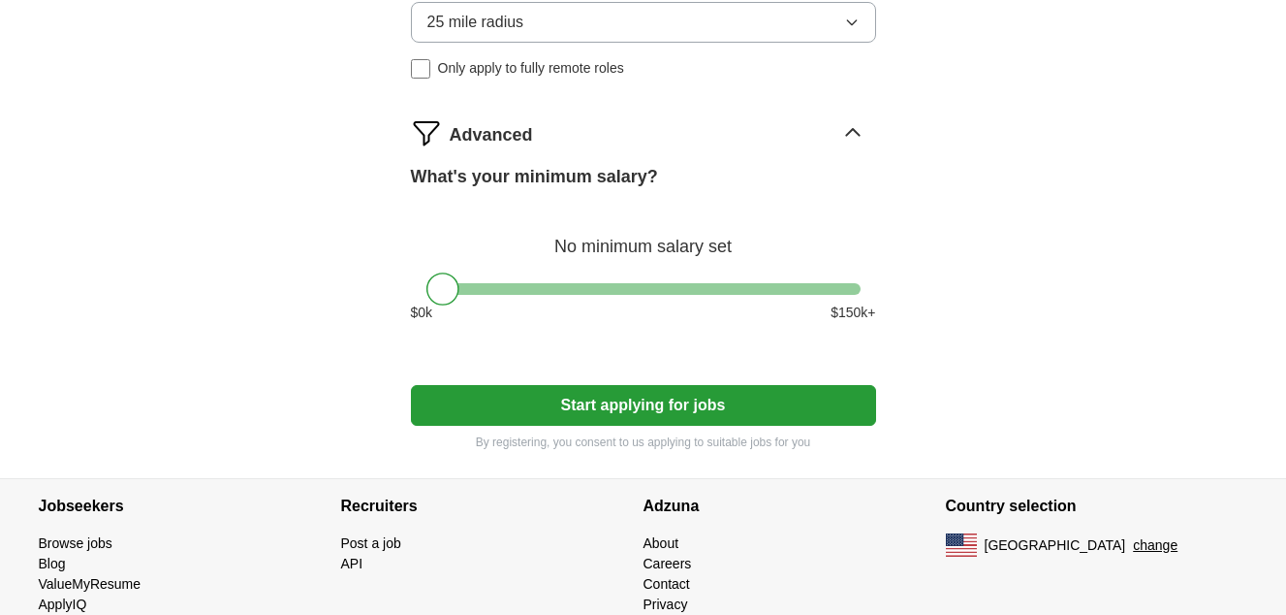  Describe the element at coordinates (63, 604) in the screenshot. I see `a: ApplyIQ` at that location.